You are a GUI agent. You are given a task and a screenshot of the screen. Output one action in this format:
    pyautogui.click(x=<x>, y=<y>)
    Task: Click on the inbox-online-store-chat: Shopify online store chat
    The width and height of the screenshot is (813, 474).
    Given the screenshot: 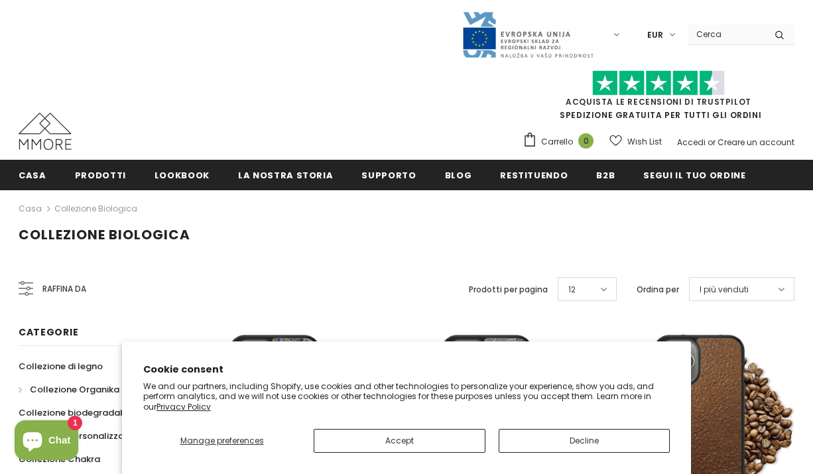 What is the action you would take?
    pyautogui.click(x=46, y=442)
    